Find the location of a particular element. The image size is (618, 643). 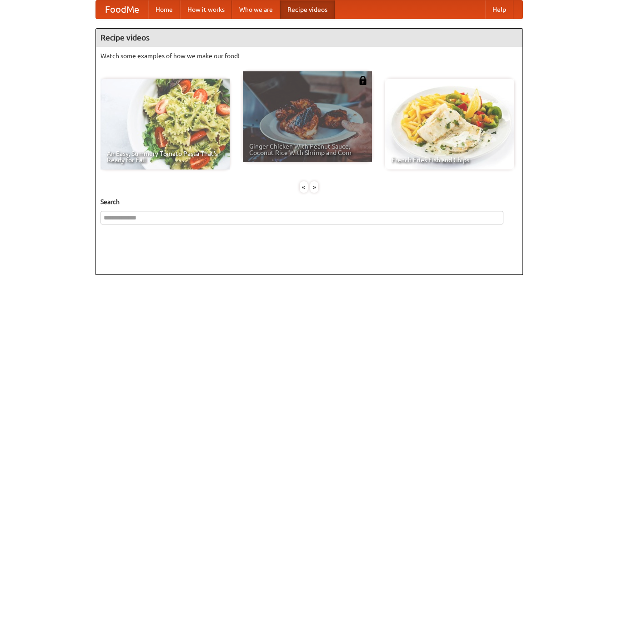

span: An Easy, Summery Tomato Pasta That's Ready for Fall is located at coordinates (165, 157).